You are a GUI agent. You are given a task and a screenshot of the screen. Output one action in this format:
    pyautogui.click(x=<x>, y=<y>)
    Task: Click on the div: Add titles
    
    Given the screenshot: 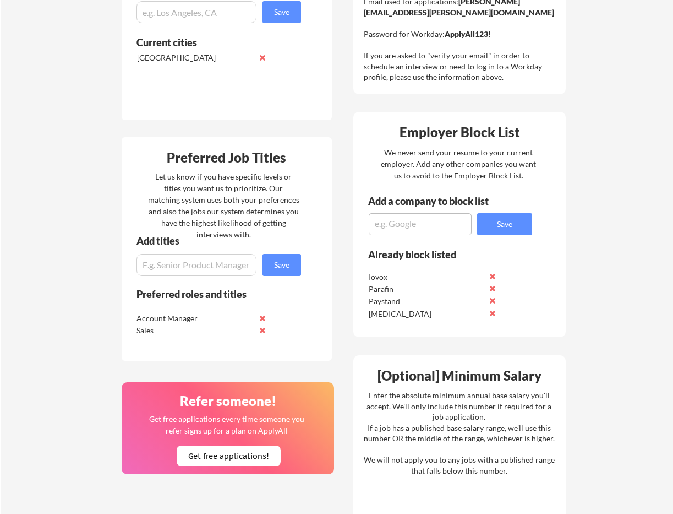 What is the action you would take?
    pyautogui.click(x=214, y=241)
    